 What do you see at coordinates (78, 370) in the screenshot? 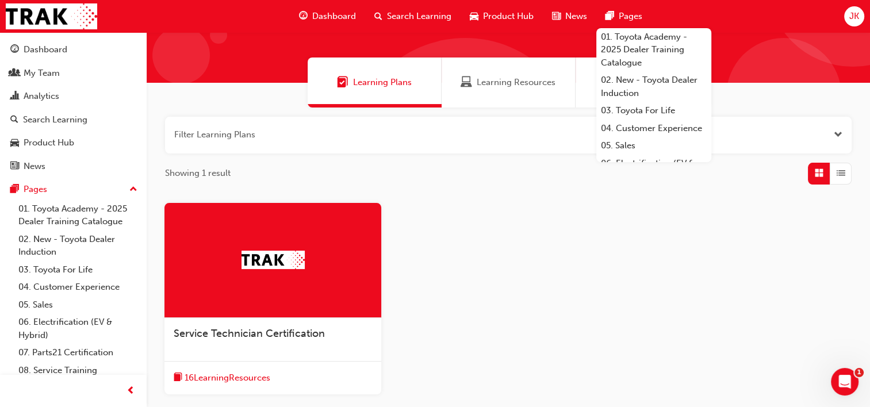
I see `a: 08. Service Training` at bounding box center [78, 370].